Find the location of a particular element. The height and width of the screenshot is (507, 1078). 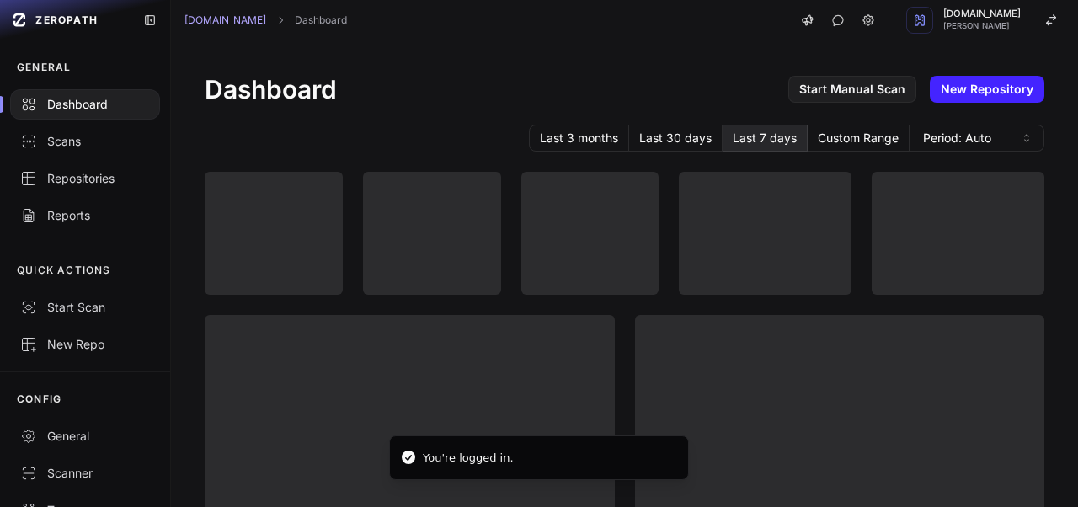

div: General is located at coordinates (85, 436).